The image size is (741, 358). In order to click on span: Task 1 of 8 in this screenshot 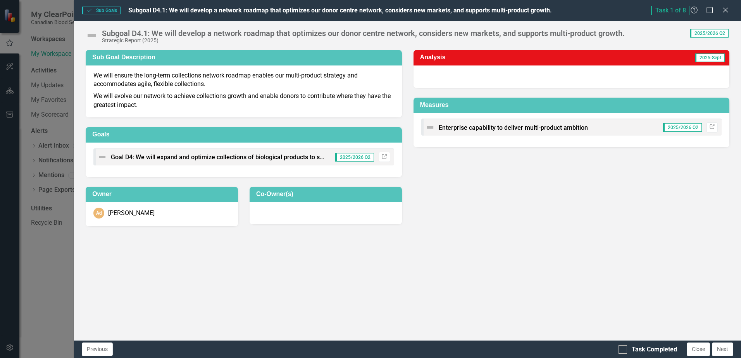, I will do `click(670, 10)`.